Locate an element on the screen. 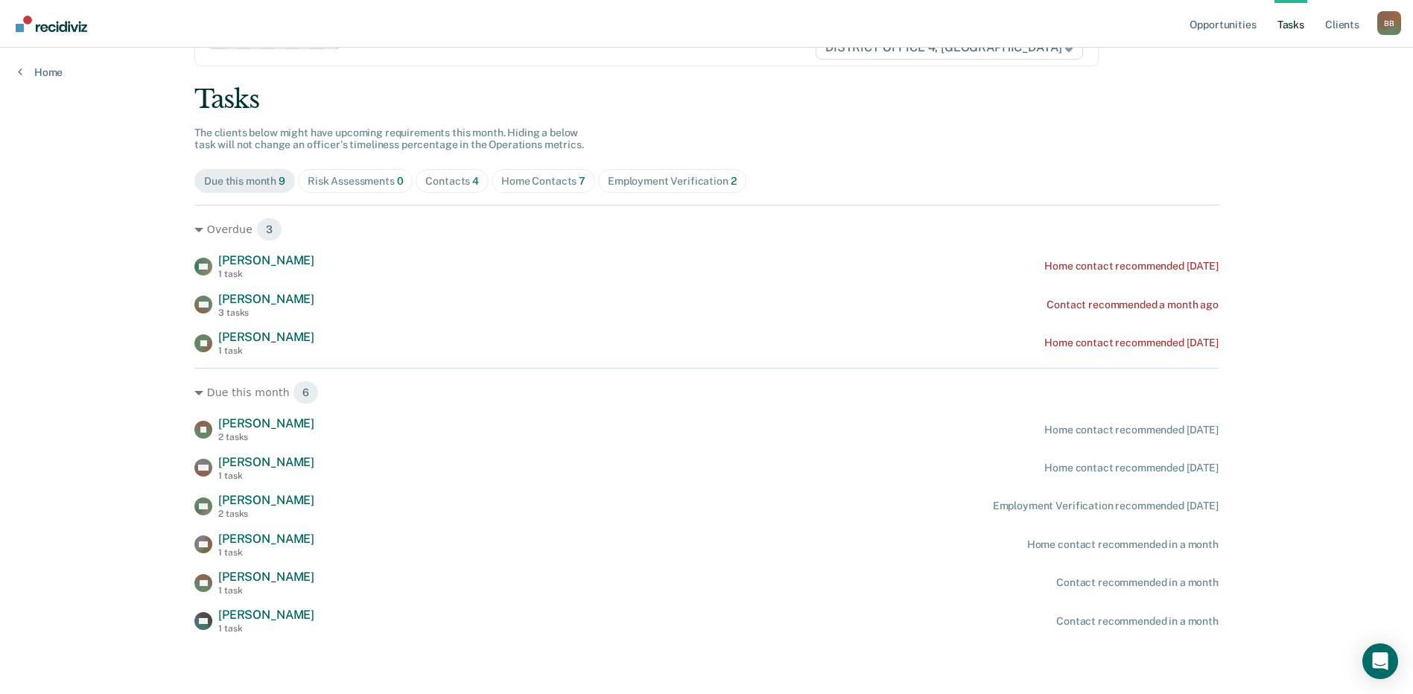  span: 4 is located at coordinates (475, 181).